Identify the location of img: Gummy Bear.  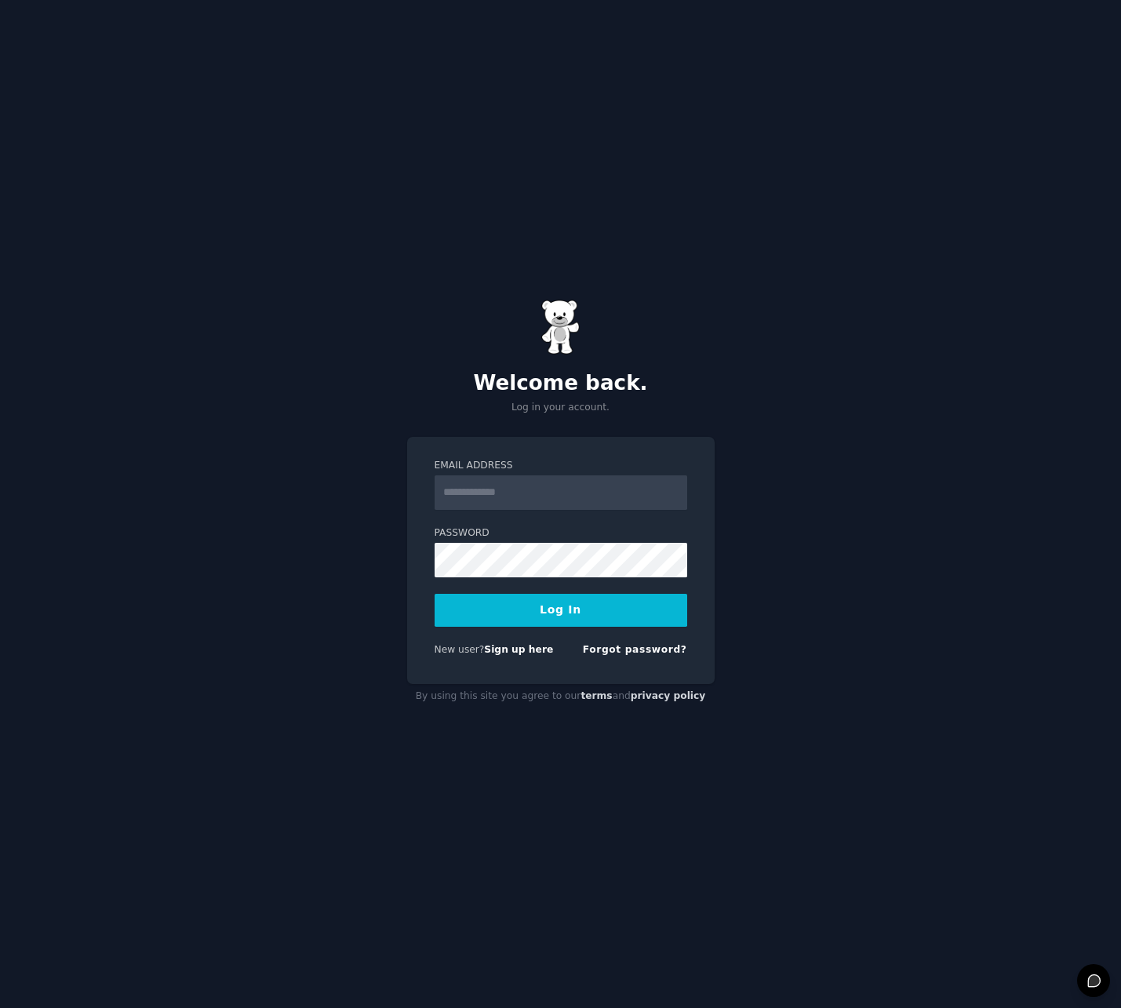
(561, 327).